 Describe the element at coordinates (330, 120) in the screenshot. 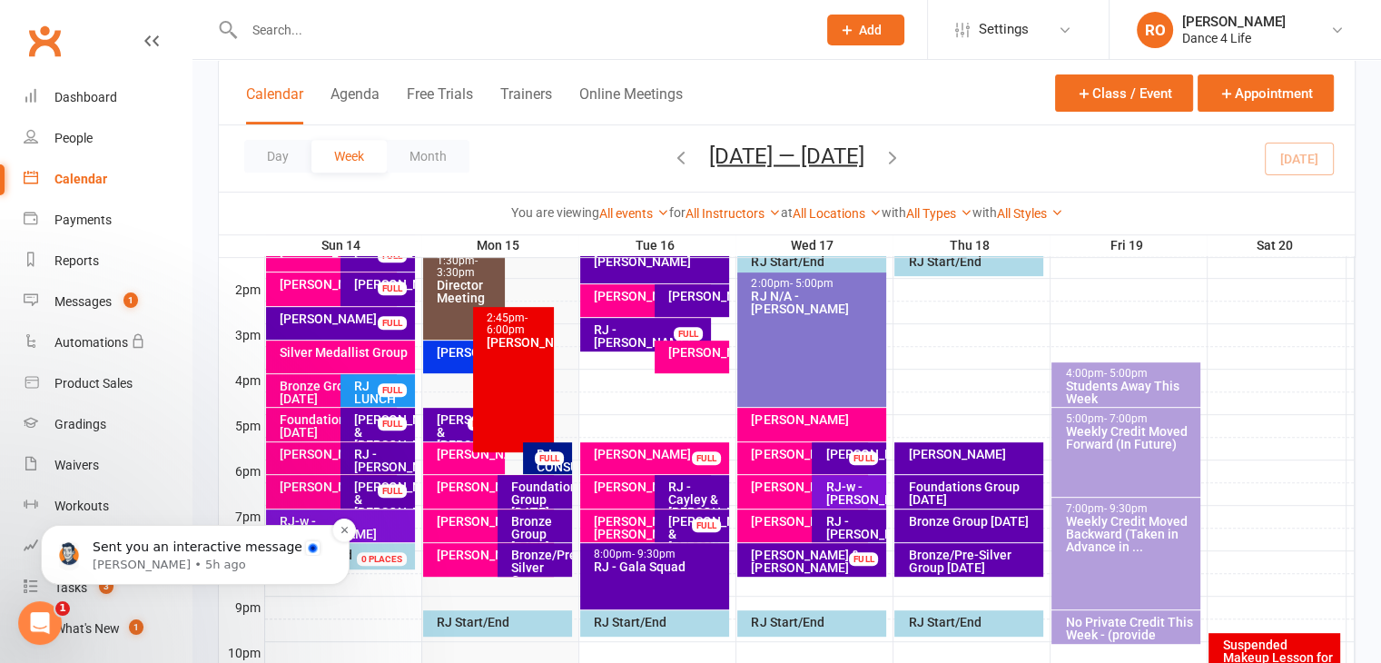

I see `button: Dismiss notification` at that location.